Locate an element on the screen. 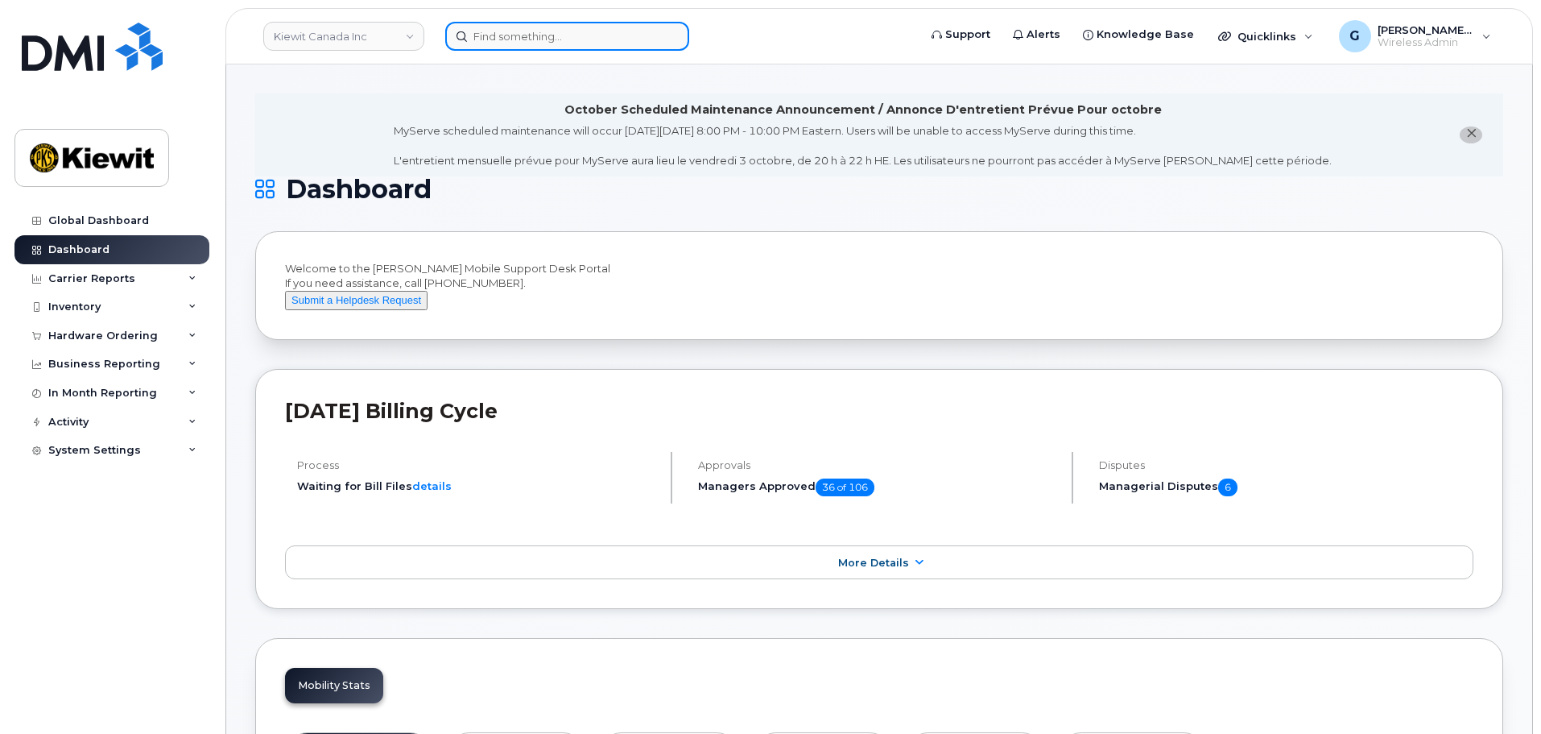 The image size is (1541, 734). span: 6 is located at coordinates (1228, 487).